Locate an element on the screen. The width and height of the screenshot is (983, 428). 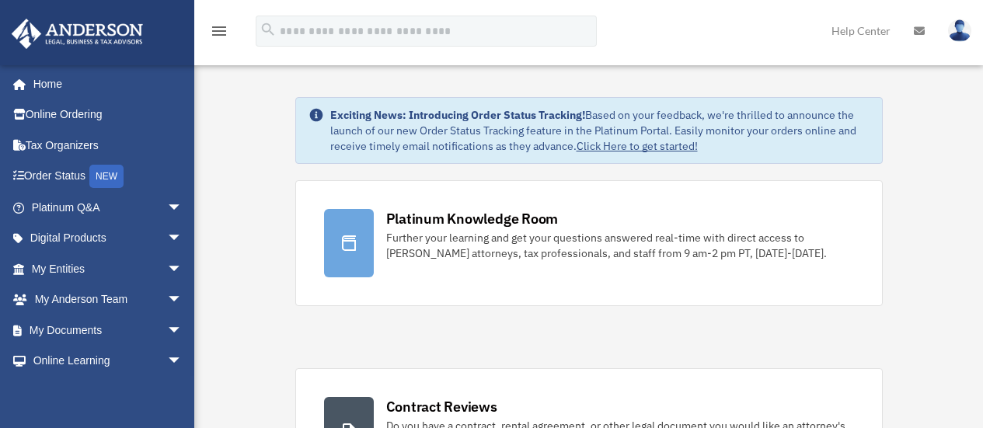
a: My Anderson Teamarrow_drop_down is located at coordinates (108, 300).